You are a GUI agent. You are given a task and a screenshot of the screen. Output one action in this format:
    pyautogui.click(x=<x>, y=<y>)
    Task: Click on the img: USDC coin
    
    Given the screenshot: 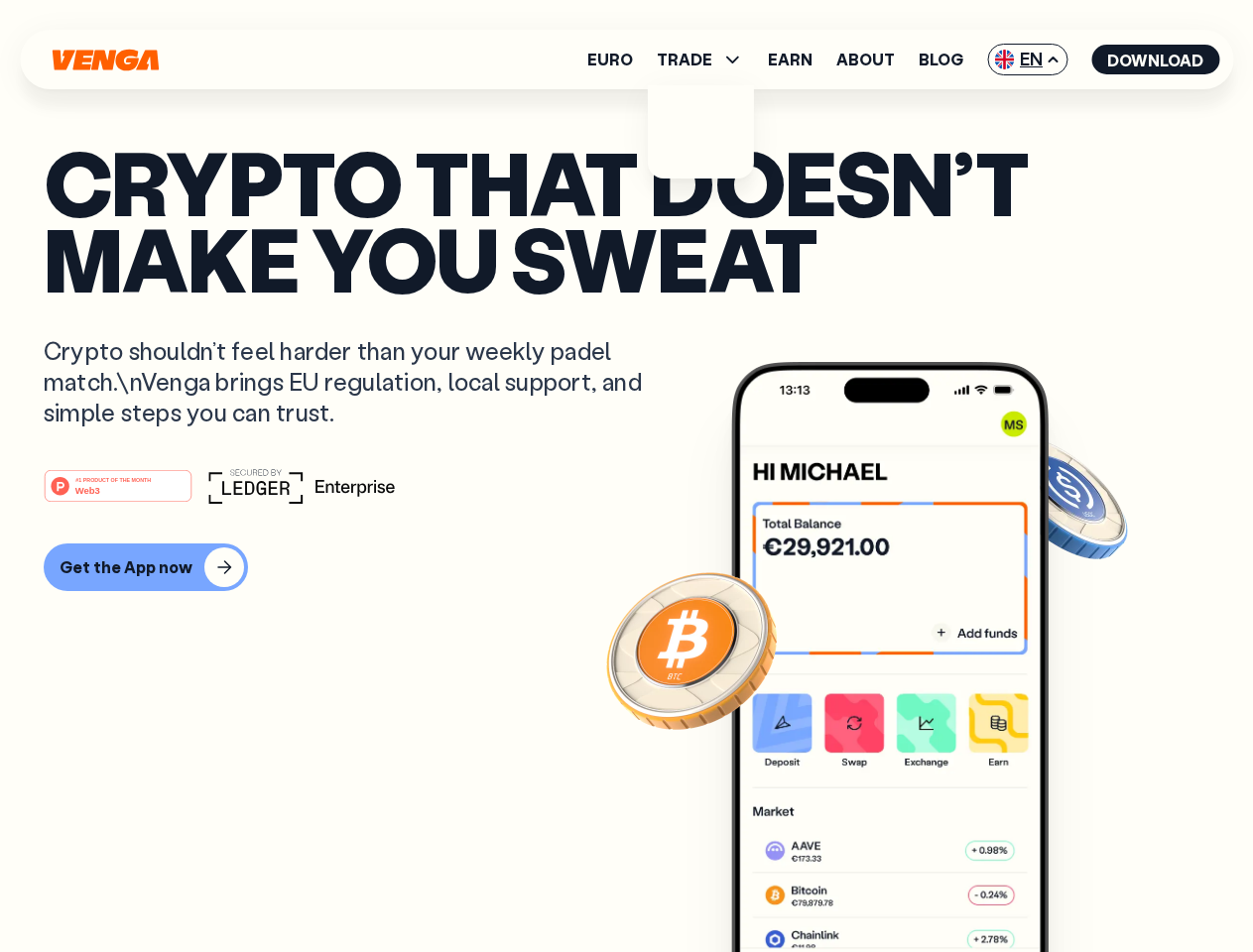 What is the action you would take?
    pyautogui.click(x=1061, y=498)
    